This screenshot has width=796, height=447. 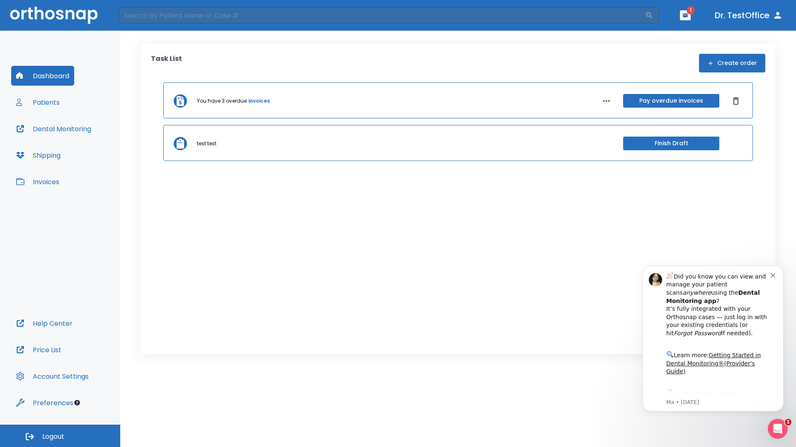 I want to click on button: Account Settings, so click(x=52, y=377).